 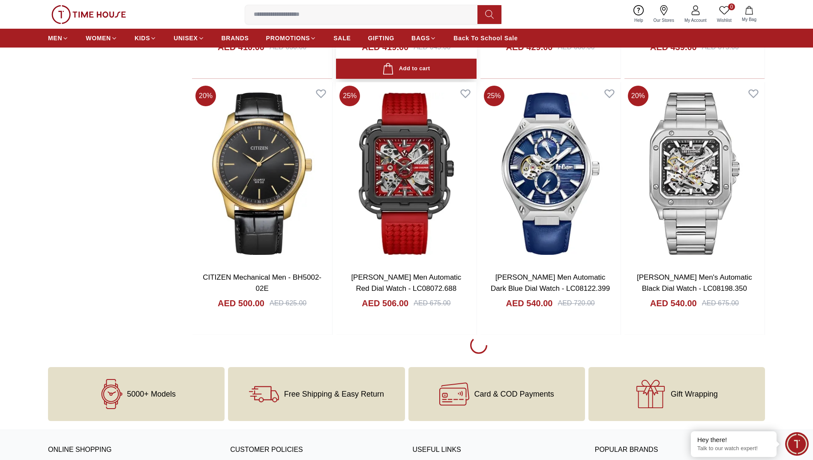 What do you see at coordinates (186, 38) in the screenshot?
I see `span: UNISEX` at bounding box center [186, 38].